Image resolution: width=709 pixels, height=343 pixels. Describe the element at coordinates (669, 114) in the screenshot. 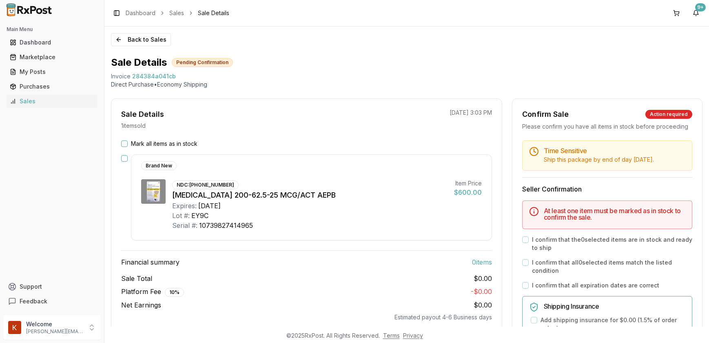

I see `div: Action required` at that location.